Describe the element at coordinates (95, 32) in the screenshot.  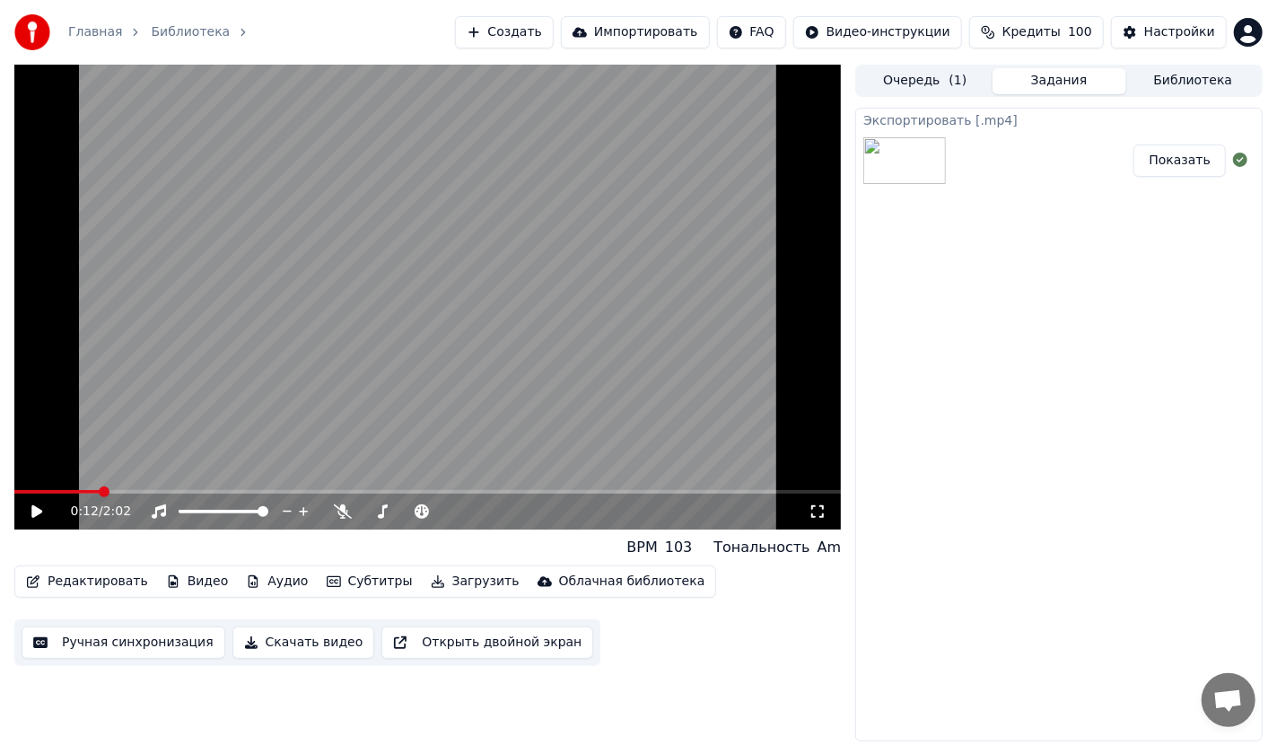
I see `a: Главная` at that location.